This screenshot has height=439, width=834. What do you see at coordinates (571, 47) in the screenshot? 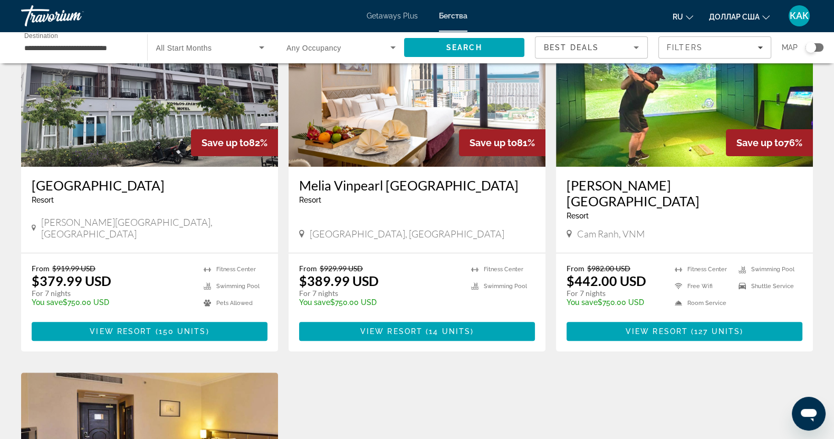
I see `span: Best Deals` at bounding box center [571, 47].